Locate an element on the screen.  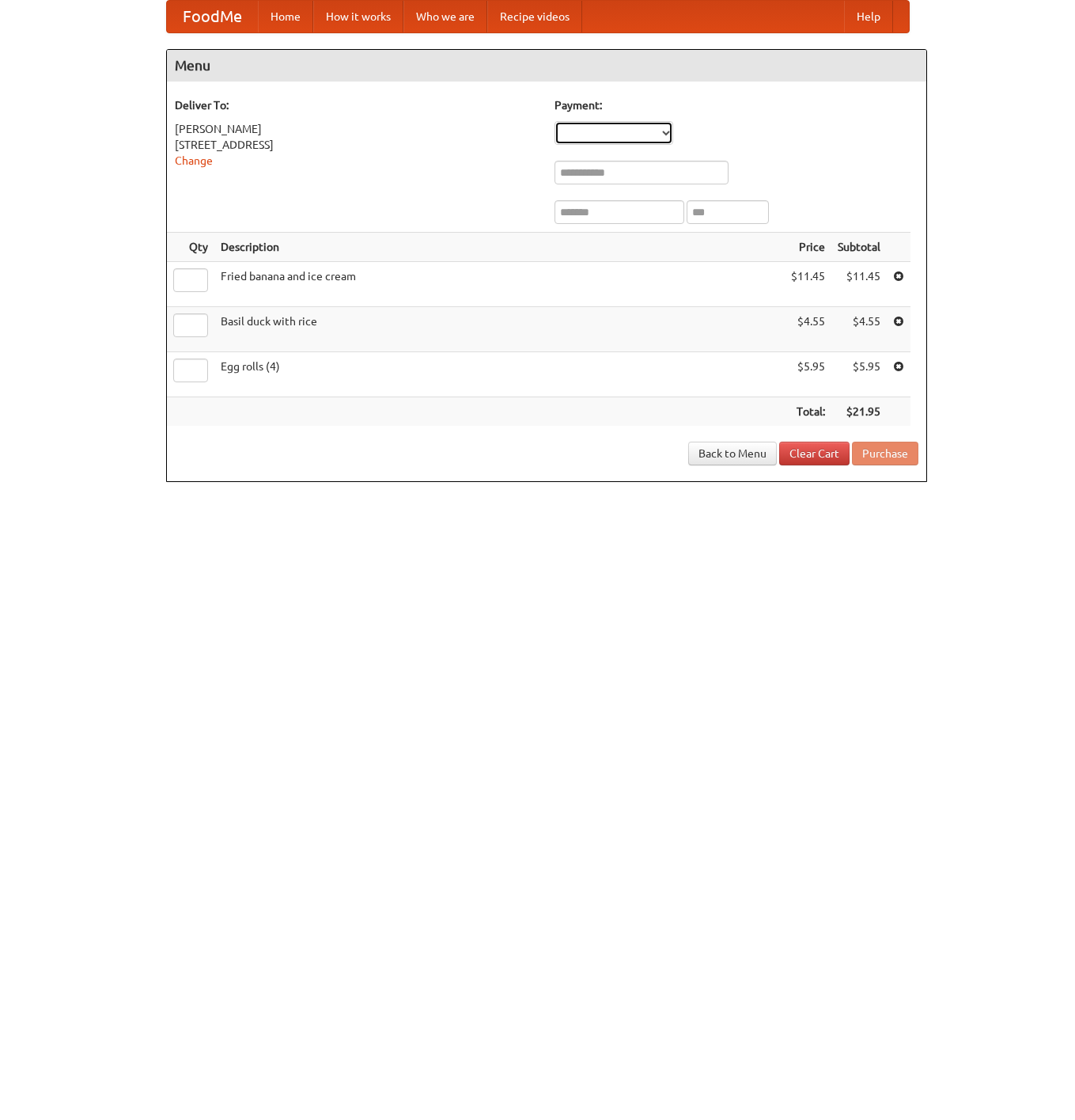
a: FoodMe is located at coordinates (212, 16).